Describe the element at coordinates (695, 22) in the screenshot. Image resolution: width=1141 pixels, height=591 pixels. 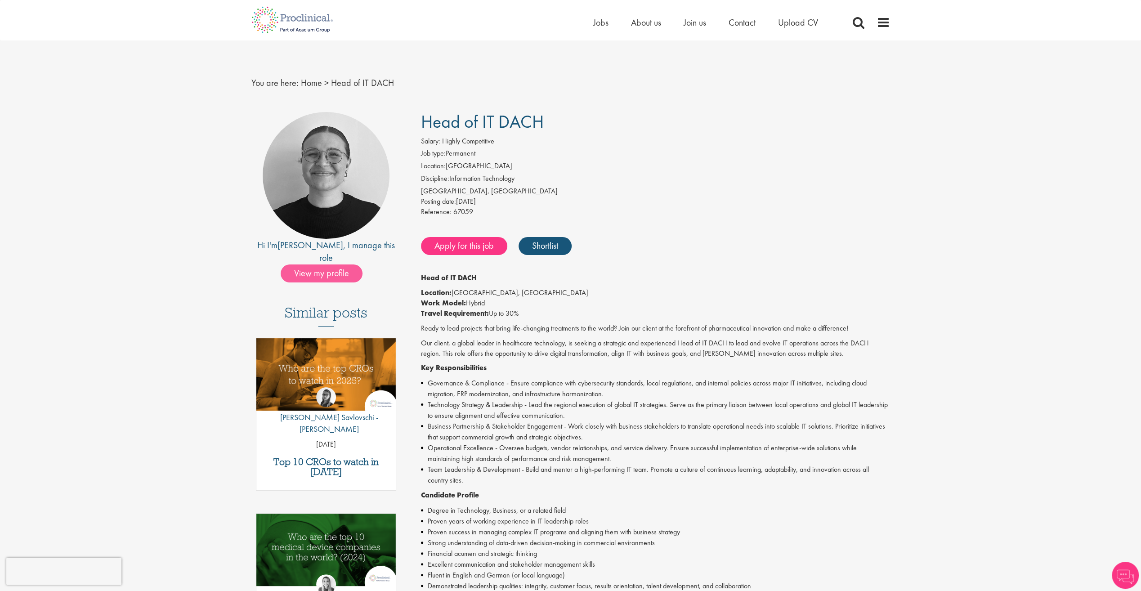
I see `a: Join us` at that location.